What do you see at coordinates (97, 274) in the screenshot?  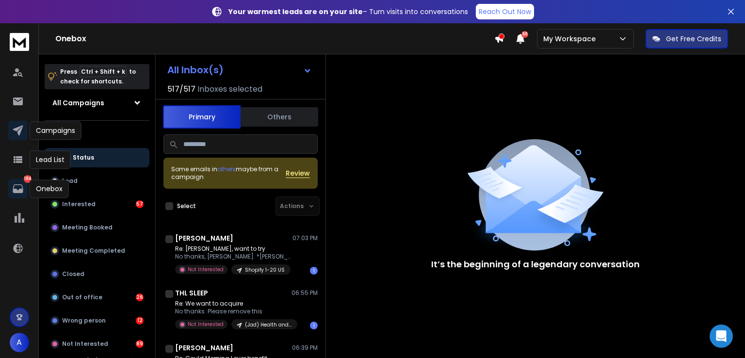 I see `button: Closed` at bounding box center [97, 274].